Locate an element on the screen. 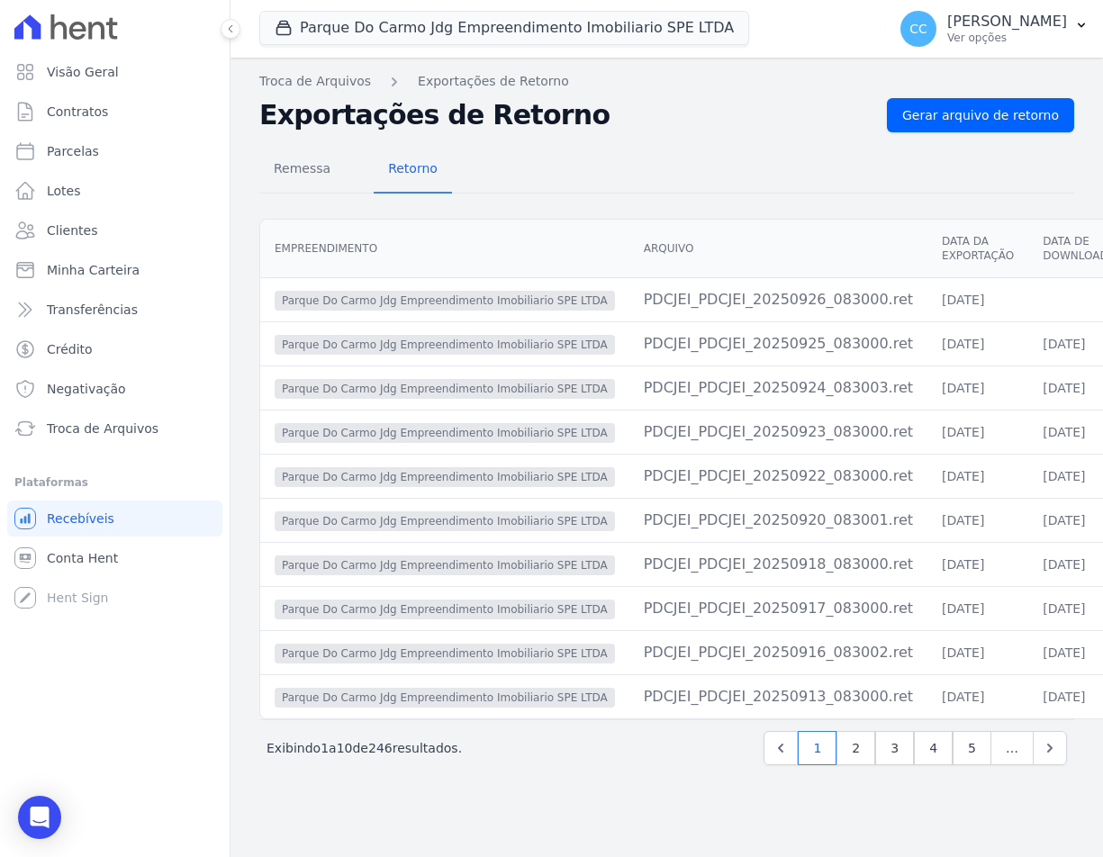 The height and width of the screenshot is (857, 1103). a: Conta Hent is located at coordinates (114, 558).